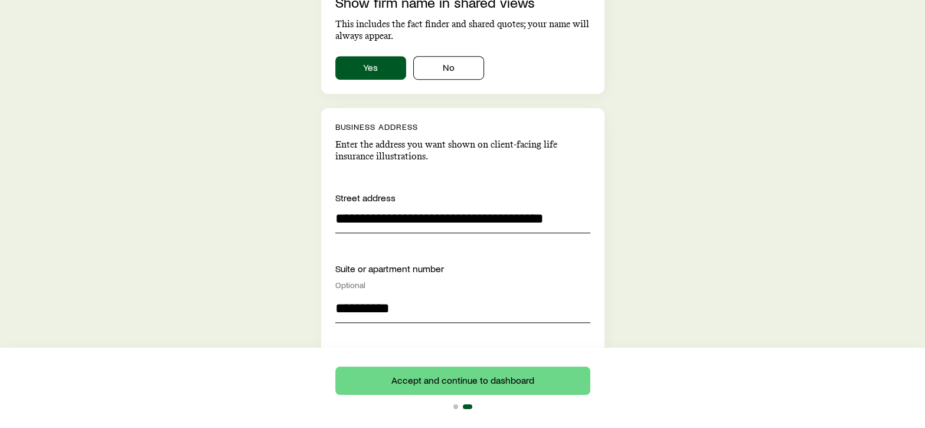  What do you see at coordinates (463, 276) in the screenshot?
I see `div: Suite or apartment number` at bounding box center [463, 276].